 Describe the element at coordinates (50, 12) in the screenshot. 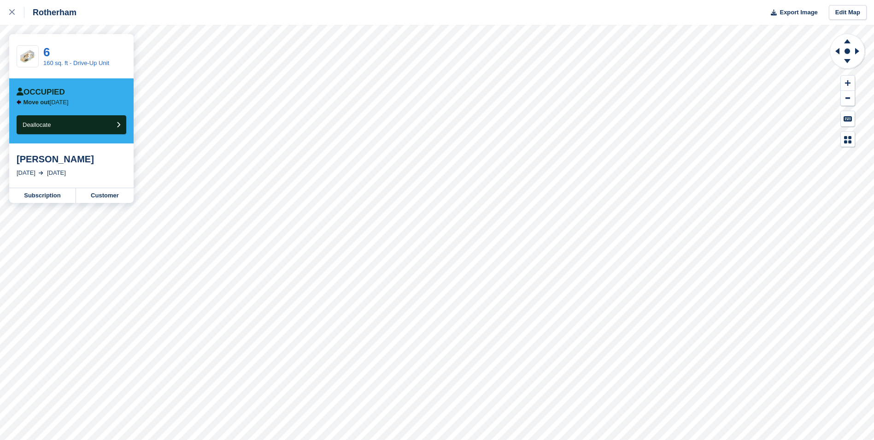

I see `div: Rotherham` at that location.